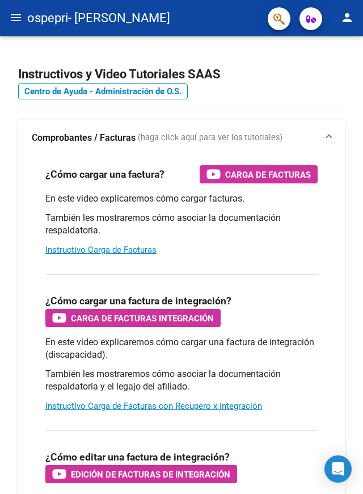 This screenshot has height=494, width=363. What do you see at coordinates (105, 174) in the screenshot?
I see `h3: ¿Cómo cargar una factura?` at bounding box center [105, 174].